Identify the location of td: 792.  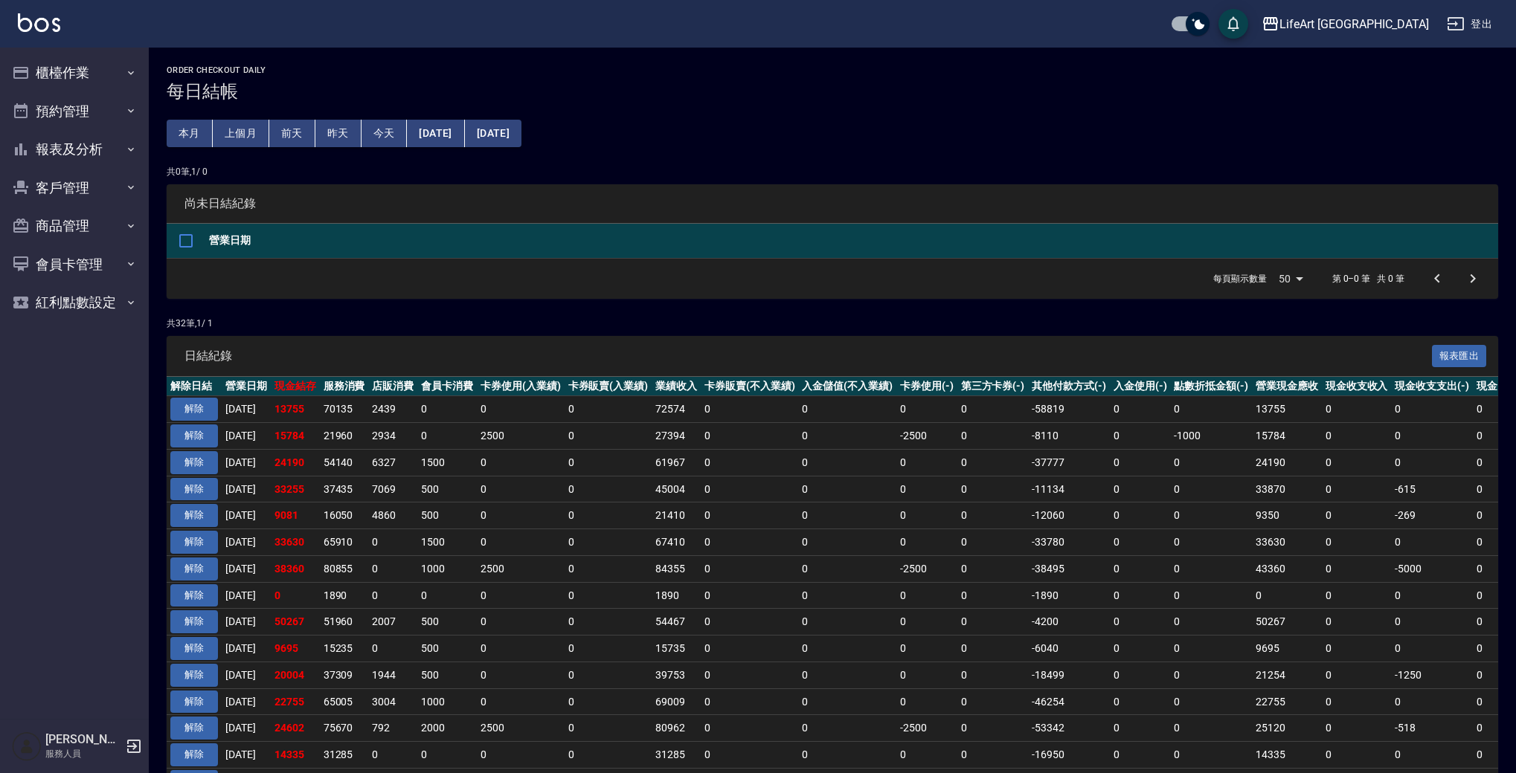
(393, 729).